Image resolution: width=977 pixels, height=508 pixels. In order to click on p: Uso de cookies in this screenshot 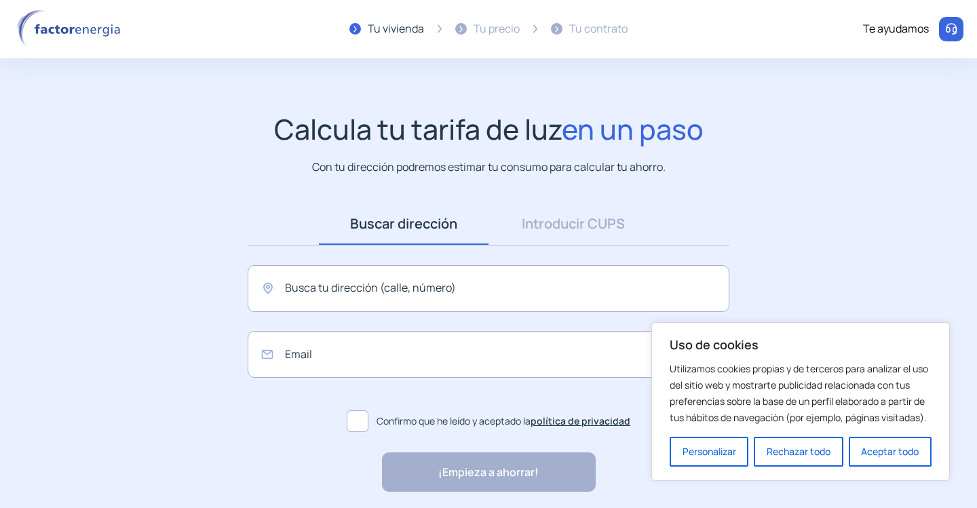, I will do `click(801, 345)`.